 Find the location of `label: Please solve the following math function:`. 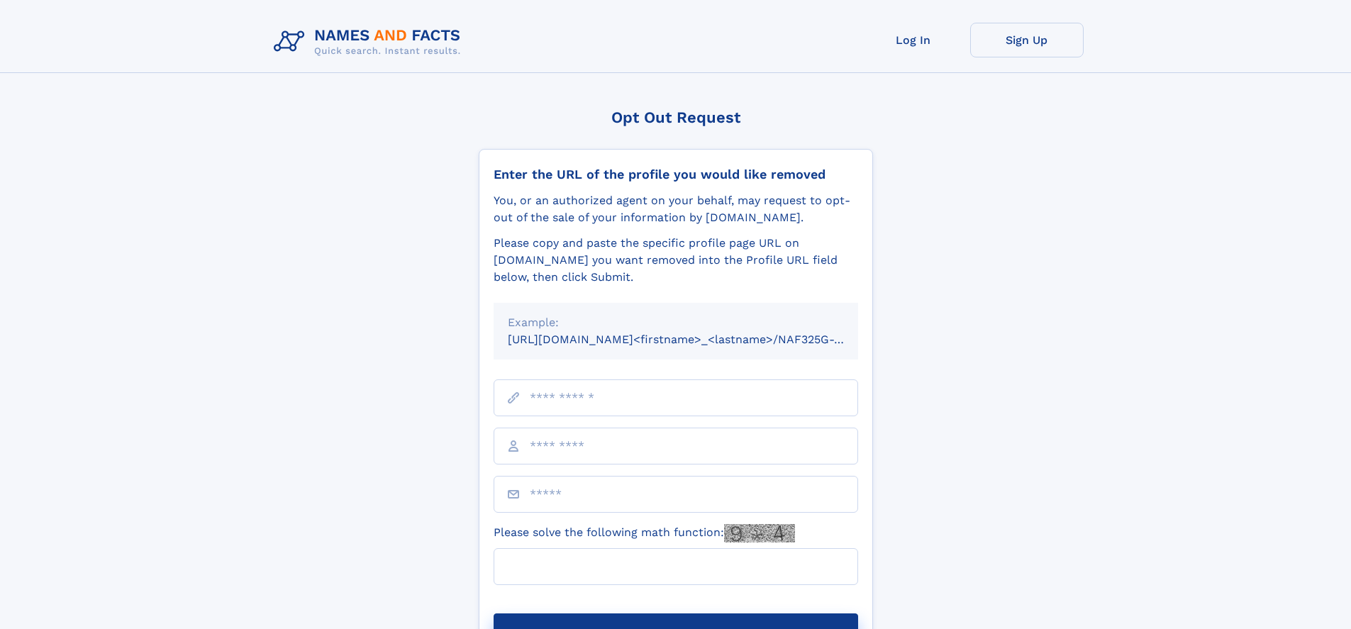

label: Please solve the following math function: is located at coordinates (644, 533).